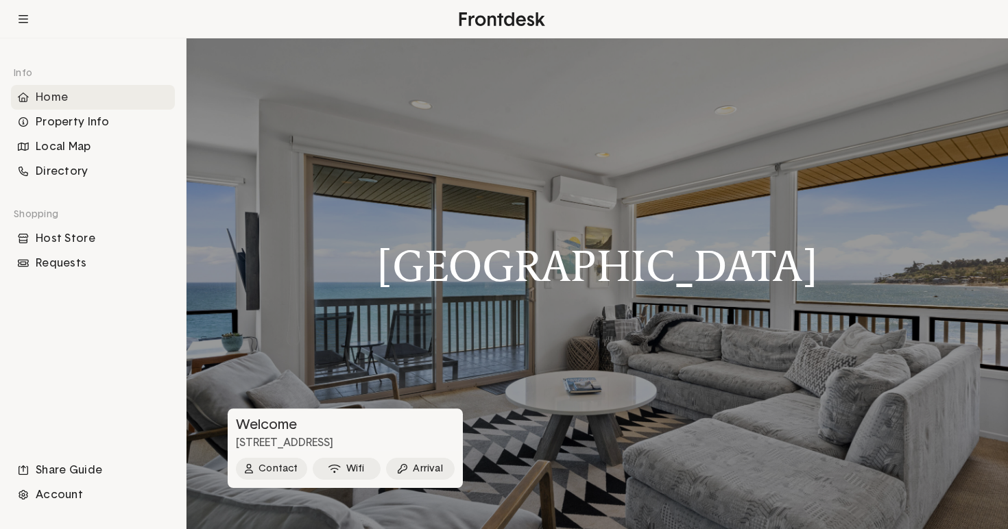  What do you see at coordinates (420, 469) in the screenshot?
I see `button: Arrival` at bounding box center [420, 469].